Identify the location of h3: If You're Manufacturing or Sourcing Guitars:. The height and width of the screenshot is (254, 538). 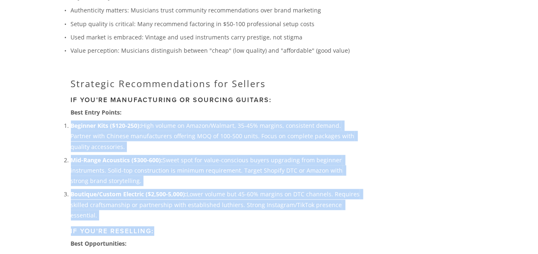
(216, 100).